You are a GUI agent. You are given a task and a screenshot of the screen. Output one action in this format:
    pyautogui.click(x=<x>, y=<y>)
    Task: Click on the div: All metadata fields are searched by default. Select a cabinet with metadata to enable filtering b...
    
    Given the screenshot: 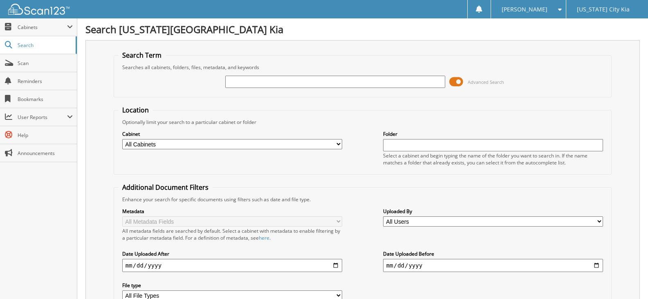 What is the action you would take?
    pyautogui.click(x=232, y=234)
    